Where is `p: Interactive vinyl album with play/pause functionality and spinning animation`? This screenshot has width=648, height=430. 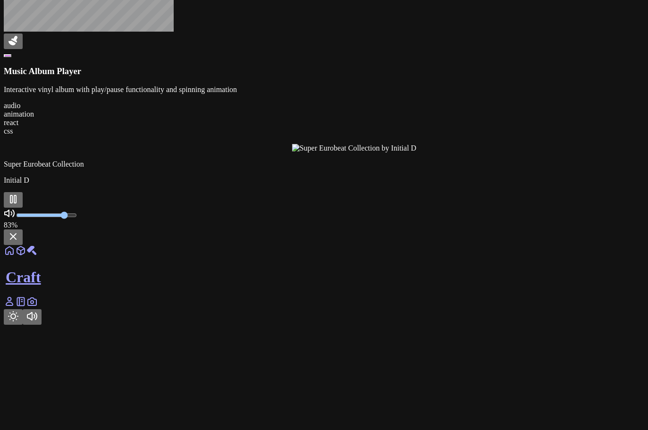
p: Interactive vinyl album with play/pause functionality and spinning animation is located at coordinates (324, 90).